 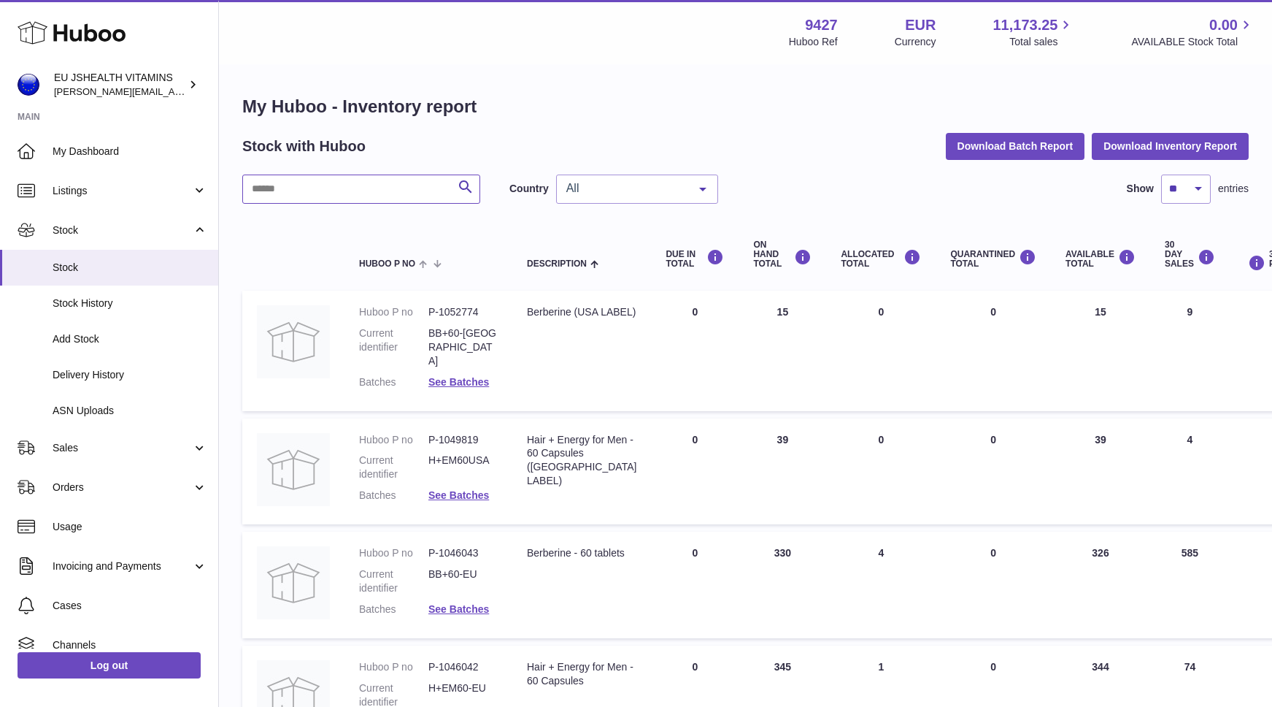 I want to click on span: Orders, so click(x=122, y=487).